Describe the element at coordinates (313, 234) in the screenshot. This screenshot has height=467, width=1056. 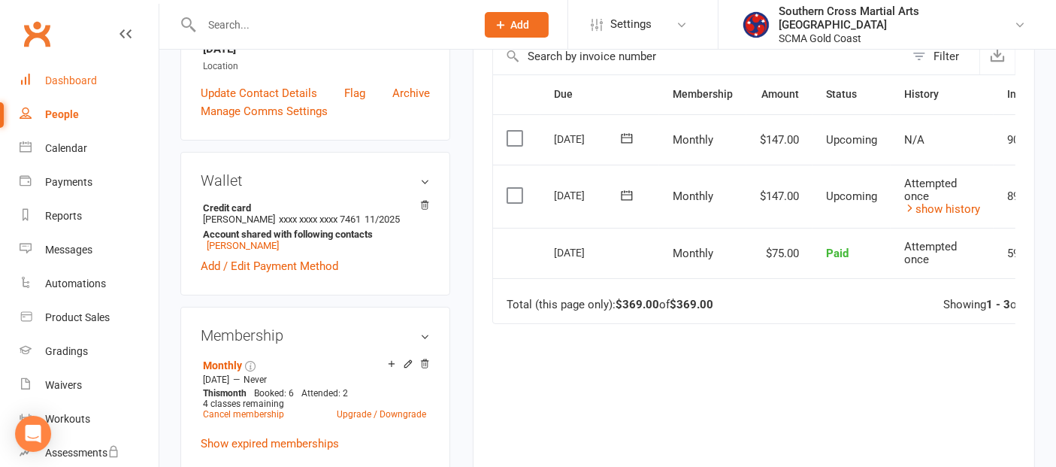
I see `strong: Account shared with following contacts` at that location.